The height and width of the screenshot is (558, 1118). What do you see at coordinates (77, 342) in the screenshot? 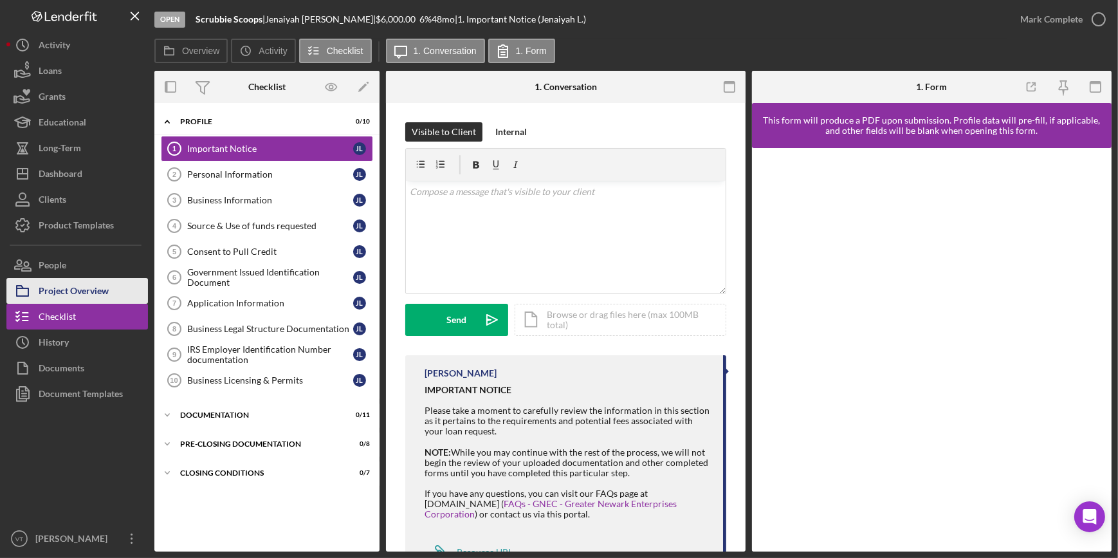
I see `button: History` at bounding box center [77, 342].